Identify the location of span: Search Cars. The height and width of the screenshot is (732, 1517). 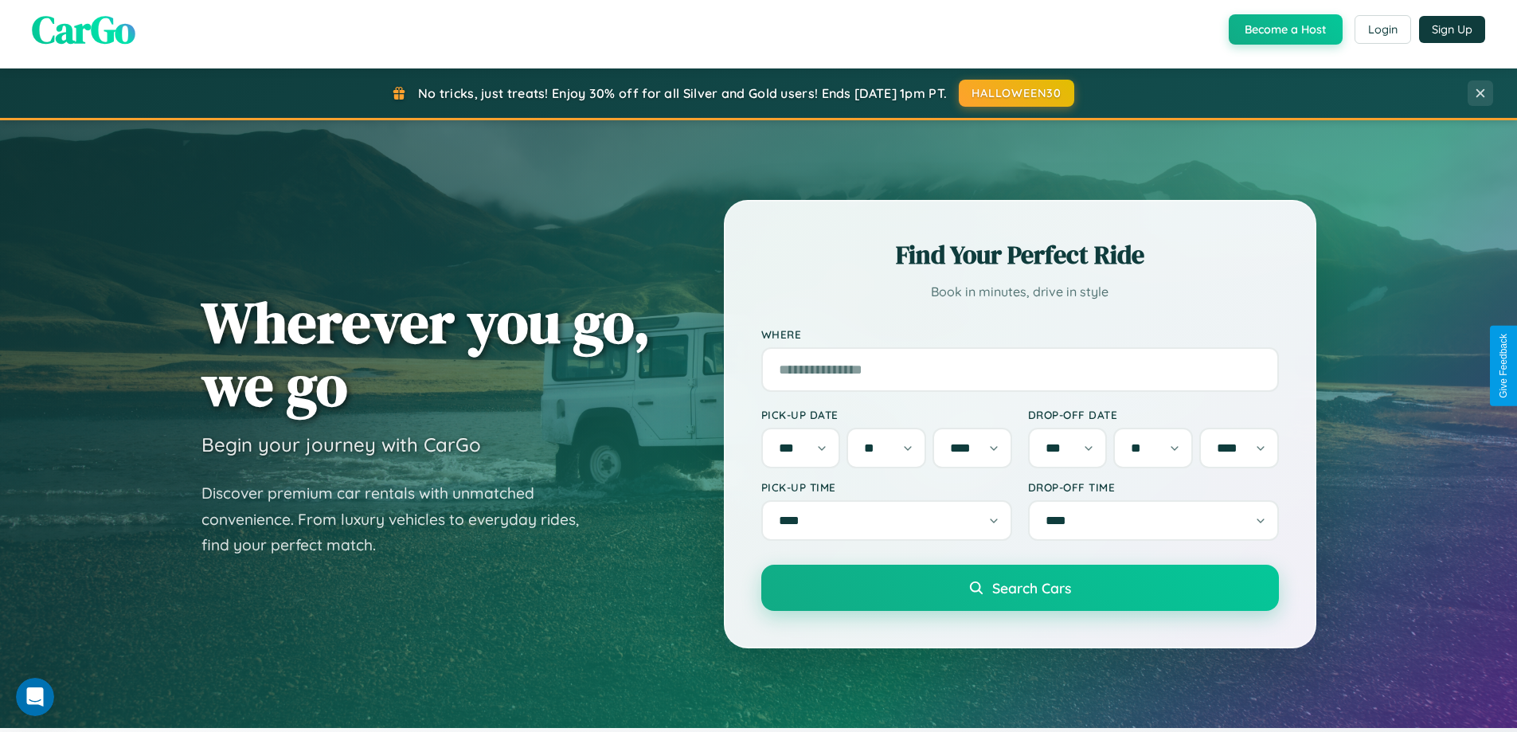
(1032, 588).